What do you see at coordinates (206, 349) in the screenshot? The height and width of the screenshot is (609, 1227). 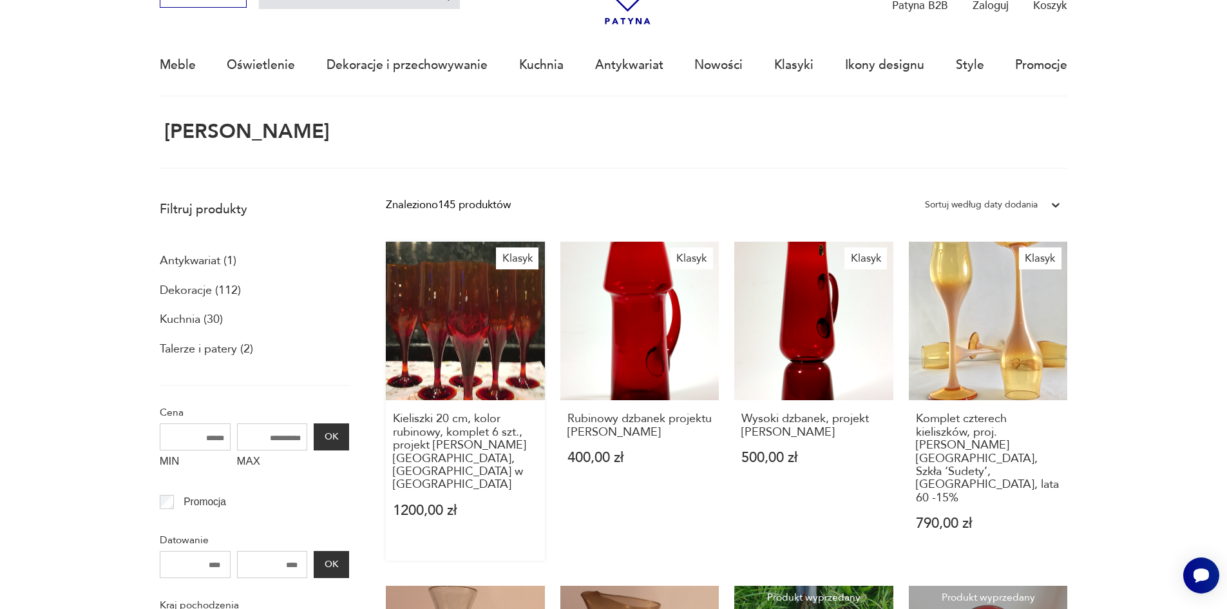 I see `a: Talerze i patery (2)` at bounding box center [206, 349].